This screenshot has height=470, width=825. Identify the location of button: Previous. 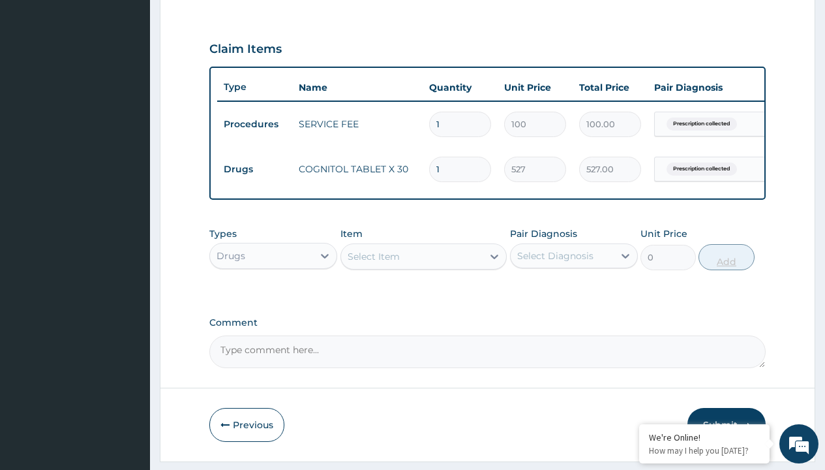
(247, 425).